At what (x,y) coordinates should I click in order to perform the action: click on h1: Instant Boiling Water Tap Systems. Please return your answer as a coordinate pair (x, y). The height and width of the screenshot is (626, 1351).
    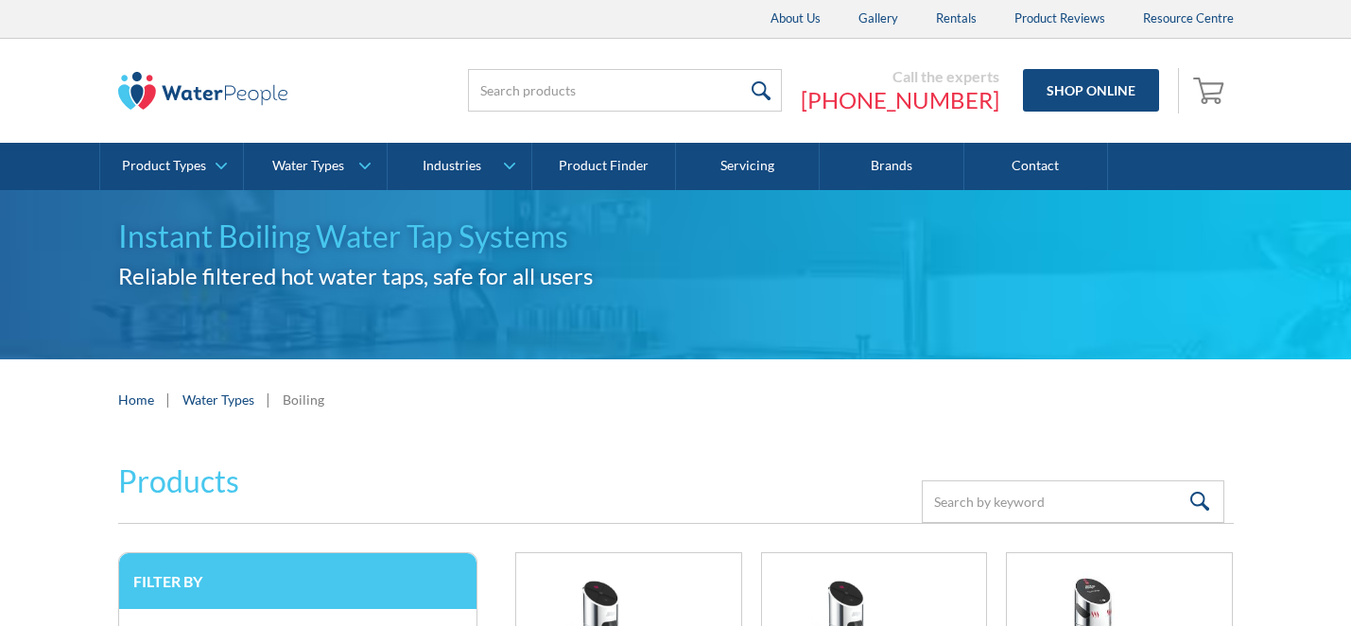
    Looking at the image, I should click on (676, 236).